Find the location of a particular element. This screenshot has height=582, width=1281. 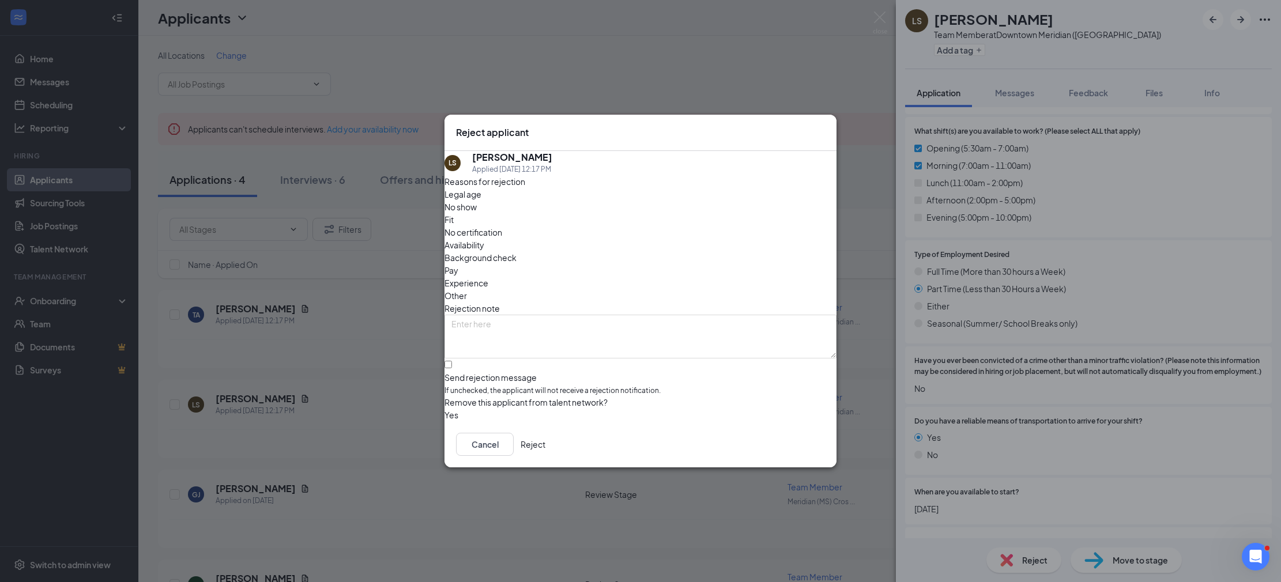

div: Send rejection message is located at coordinates (640, 378).